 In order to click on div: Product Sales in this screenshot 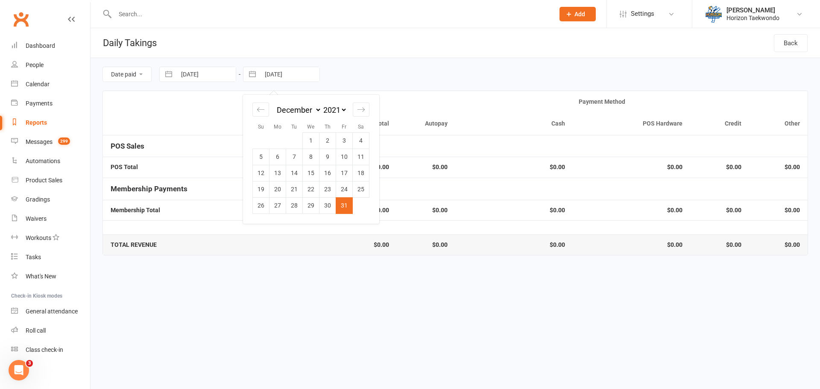, I will do `click(44, 180)`.